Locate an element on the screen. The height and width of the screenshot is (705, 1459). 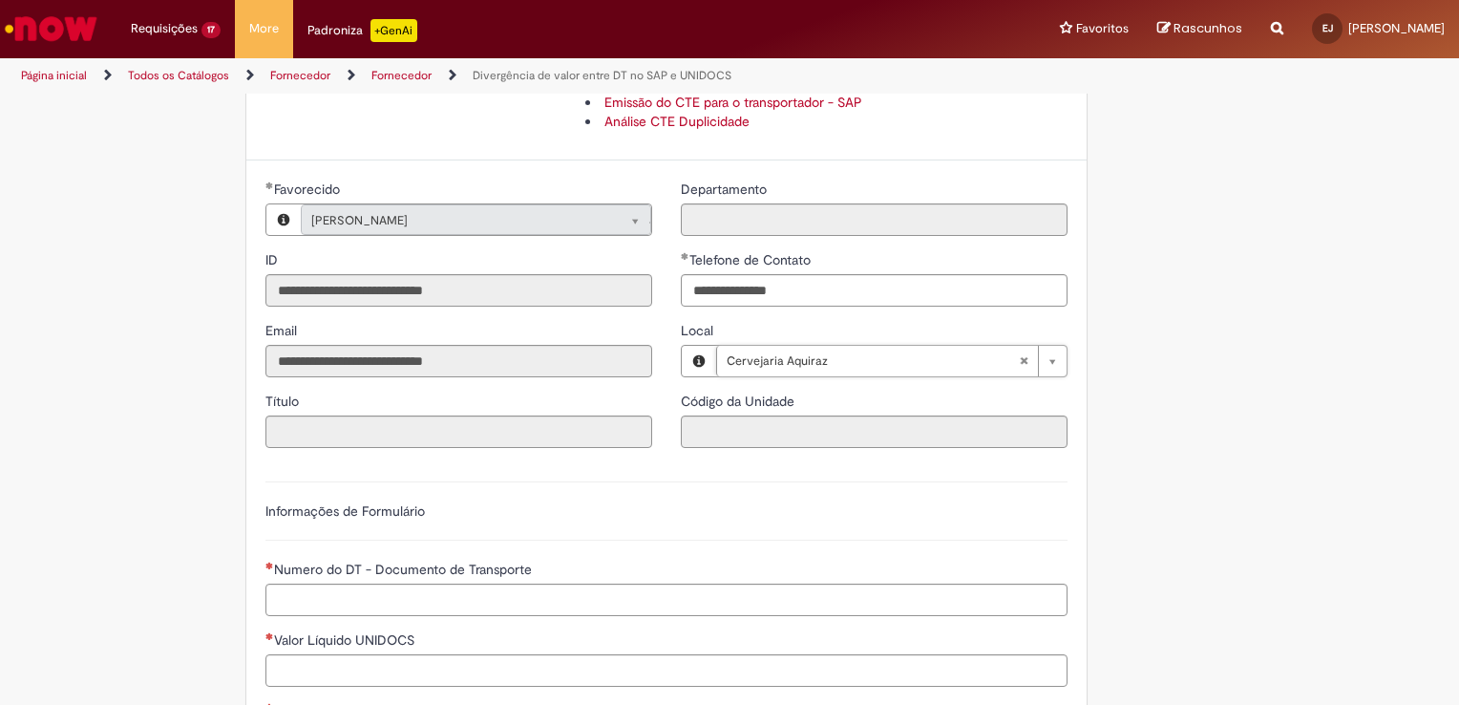
a: Análise CTE Duplicidade is located at coordinates (677, 121).